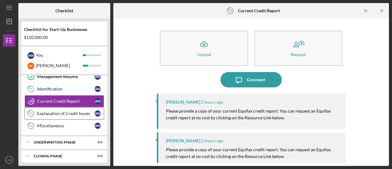 The height and width of the screenshot is (169, 392). I want to click on tspan: 9, so click(31, 89).